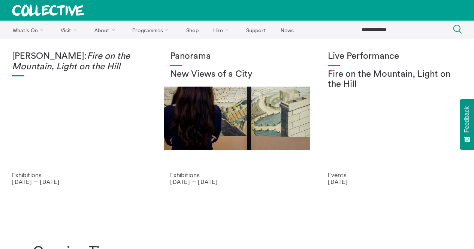 The height and width of the screenshot is (249, 474). Describe the element at coordinates (237, 57) in the screenshot. I see `h1: Panorama` at that location.